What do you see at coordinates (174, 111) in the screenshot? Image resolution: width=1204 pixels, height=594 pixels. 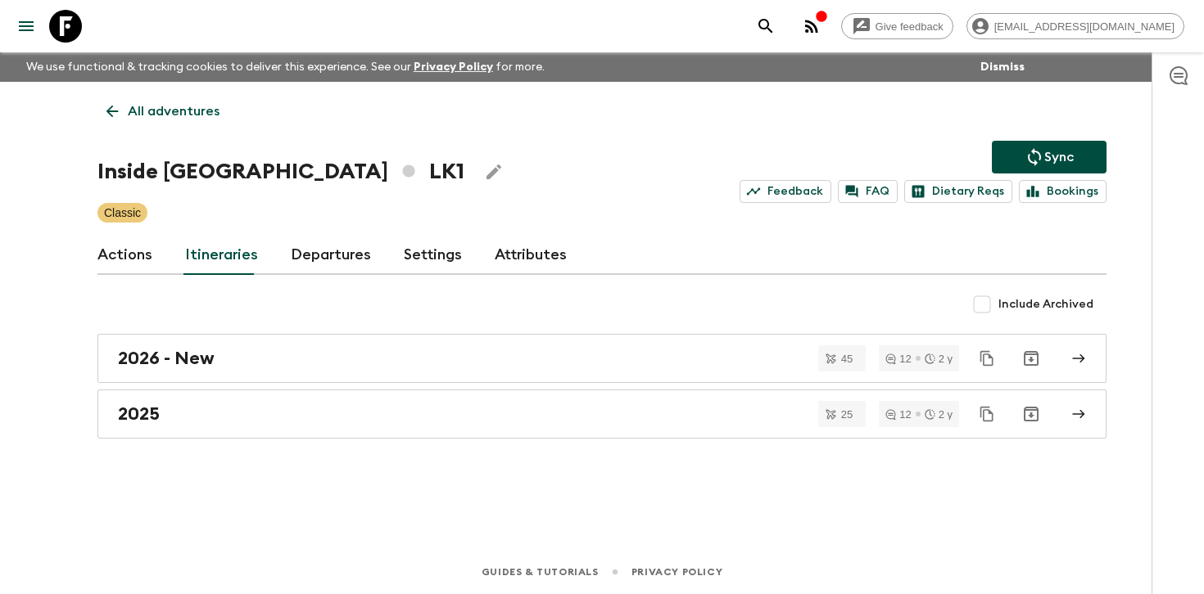 I see `p: All adventures` at bounding box center [174, 111].